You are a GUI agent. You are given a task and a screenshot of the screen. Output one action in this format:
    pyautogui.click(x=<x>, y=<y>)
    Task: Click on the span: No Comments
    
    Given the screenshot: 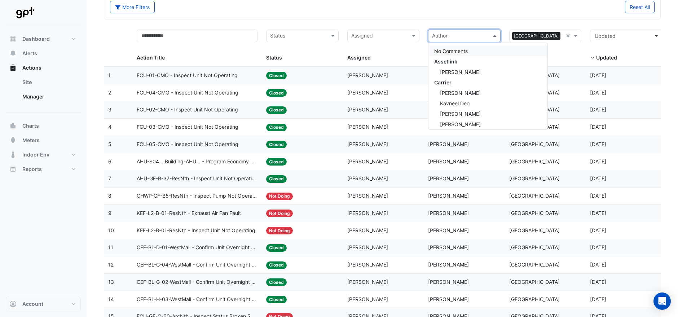 What is the action you would take?
    pyautogui.click(x=451, y=51)
    